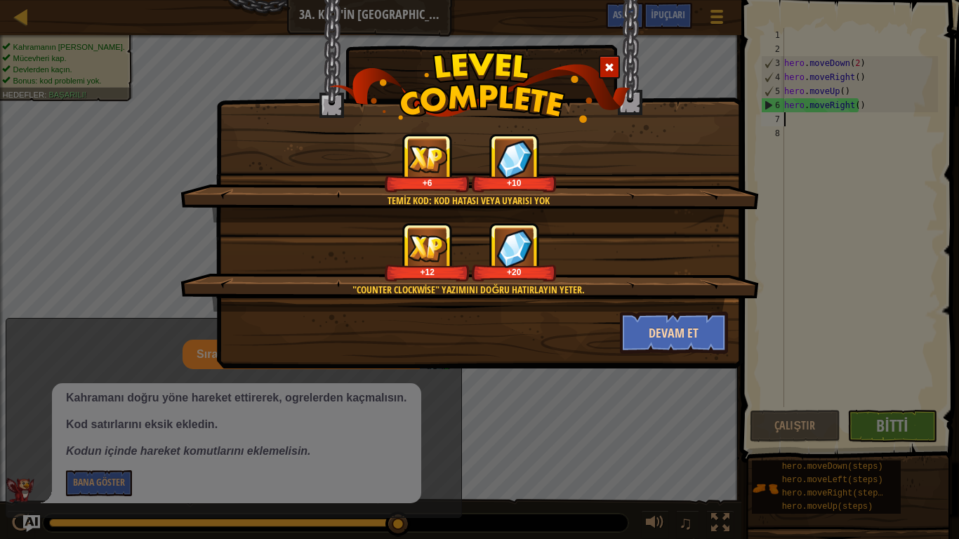  I want to click on div: Temiz kod: kod hatası veya uyarısı yok, so click(468, 201).